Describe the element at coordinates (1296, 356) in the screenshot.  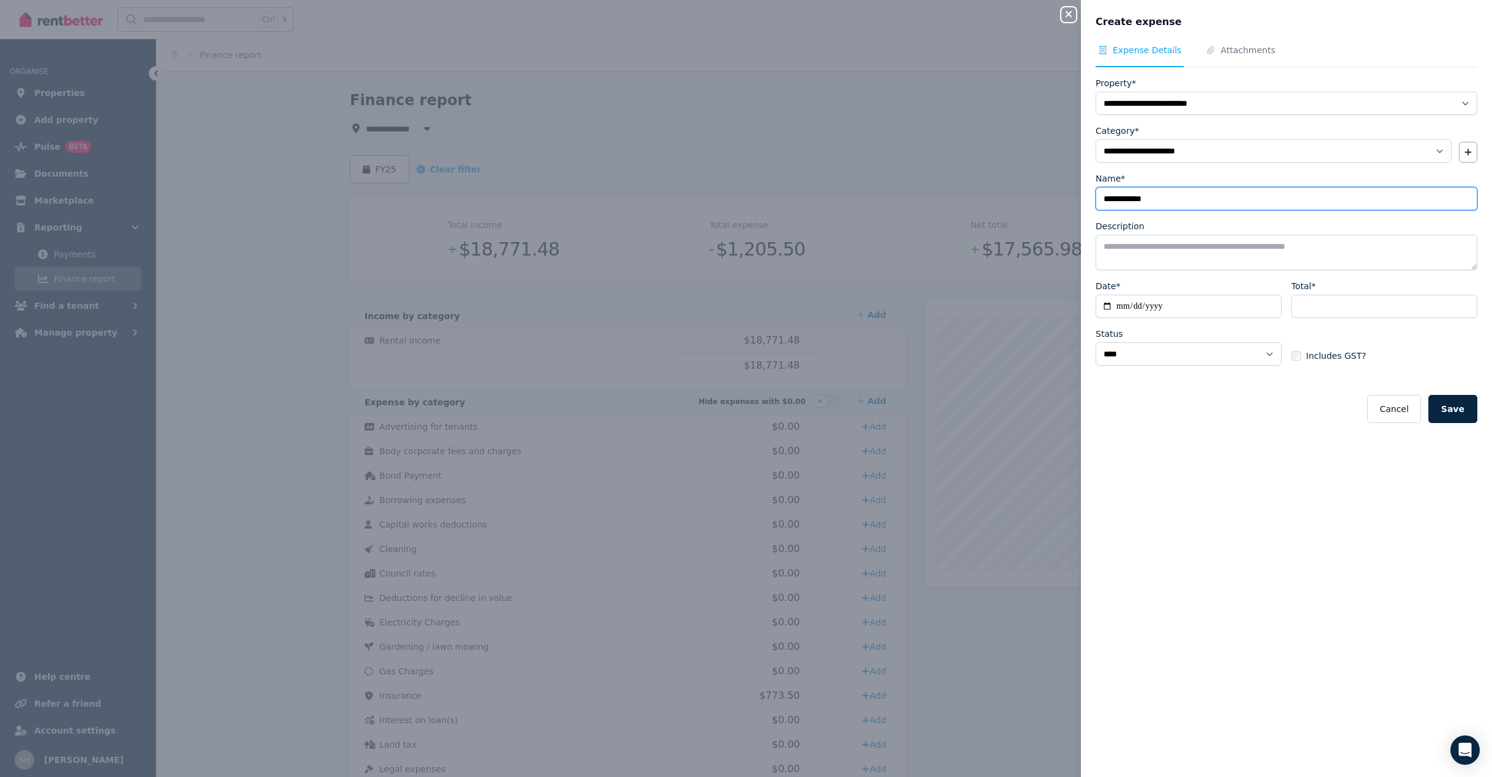
I see `input: Includes GST?` at that location.